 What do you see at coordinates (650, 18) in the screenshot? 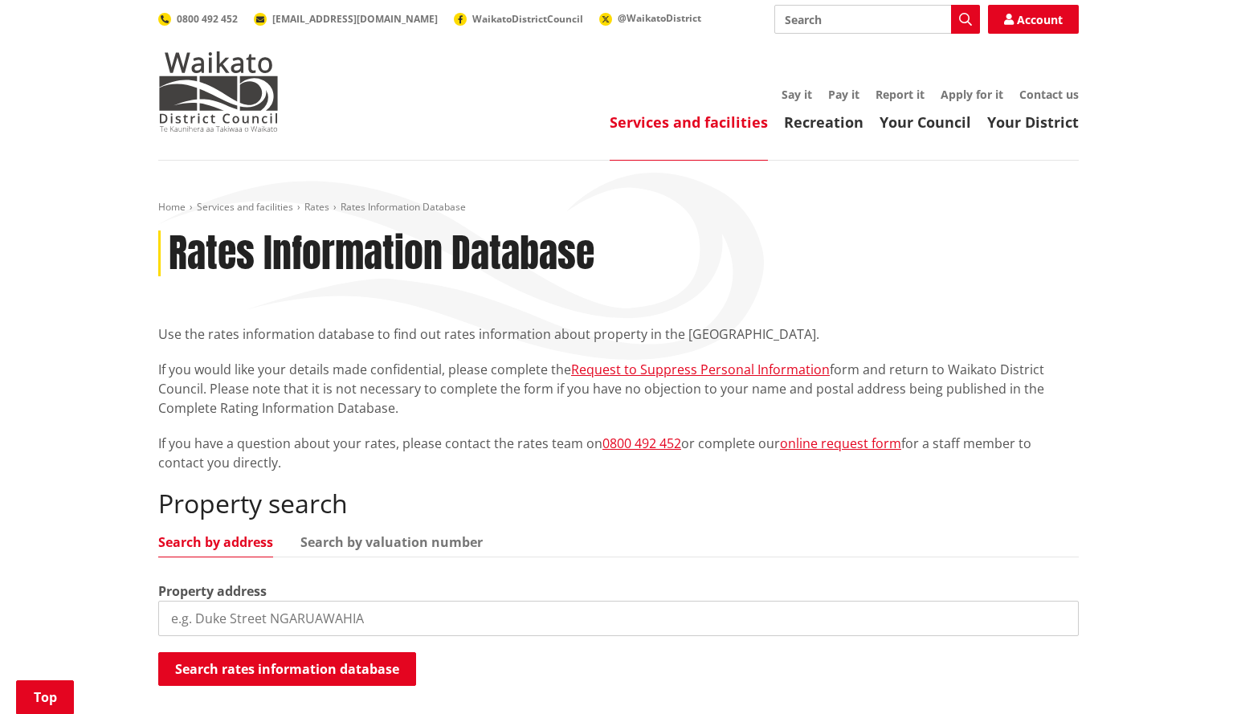
I see `a: @WaikatoDistrict` at bounding box center [650, 18].